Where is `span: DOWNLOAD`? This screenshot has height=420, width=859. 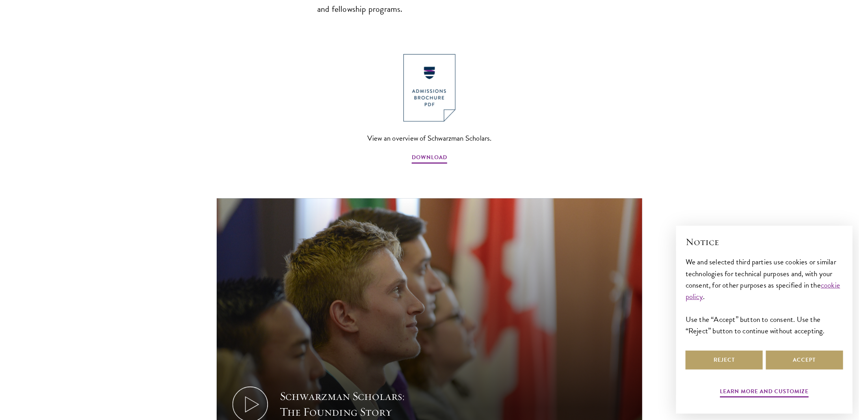
span: DOWNLOAD is located at coordinates (430, 158).